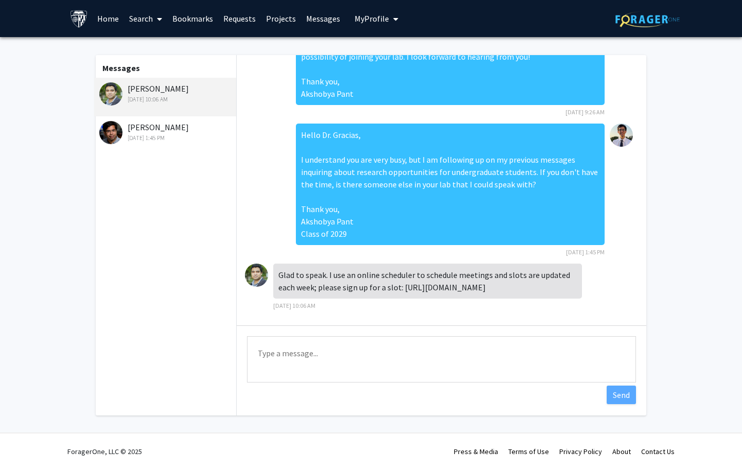 Image resolution: width=742 pixels, height=469 pixels. I want to click on a: Contact Us, so click(658, 451).